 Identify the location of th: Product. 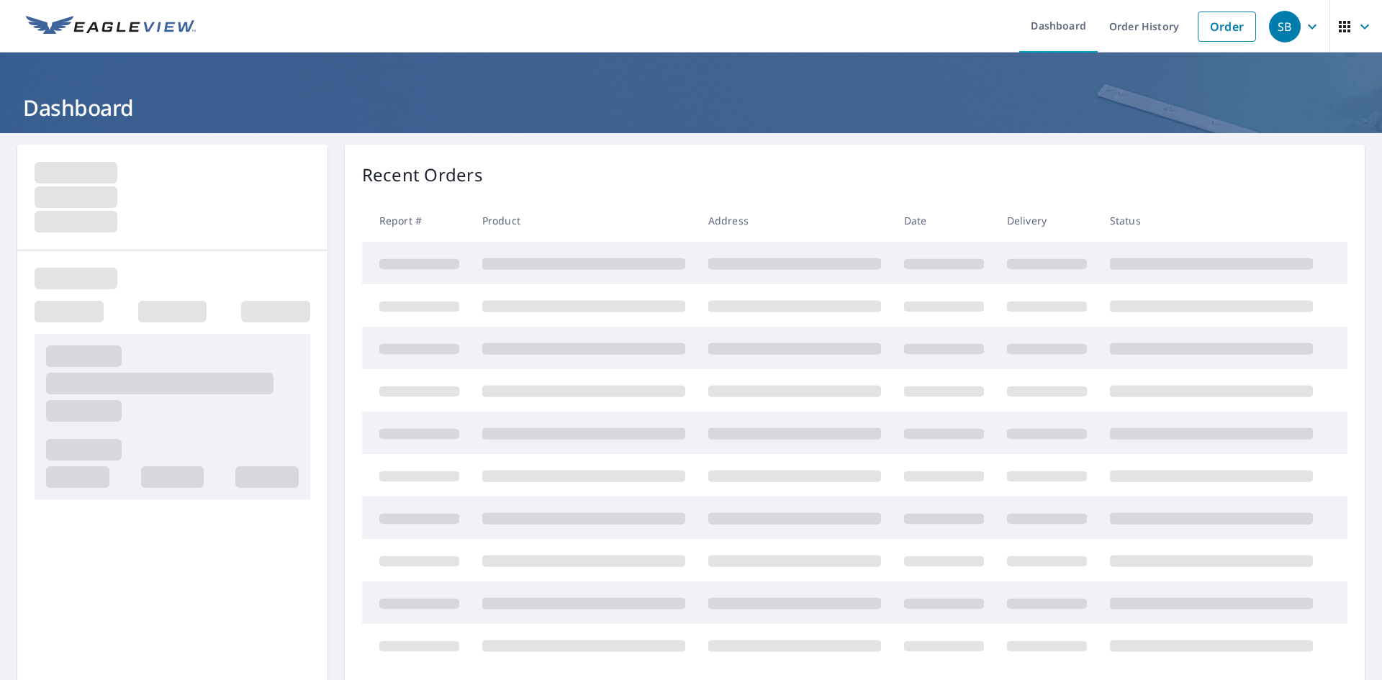
(584, 220).